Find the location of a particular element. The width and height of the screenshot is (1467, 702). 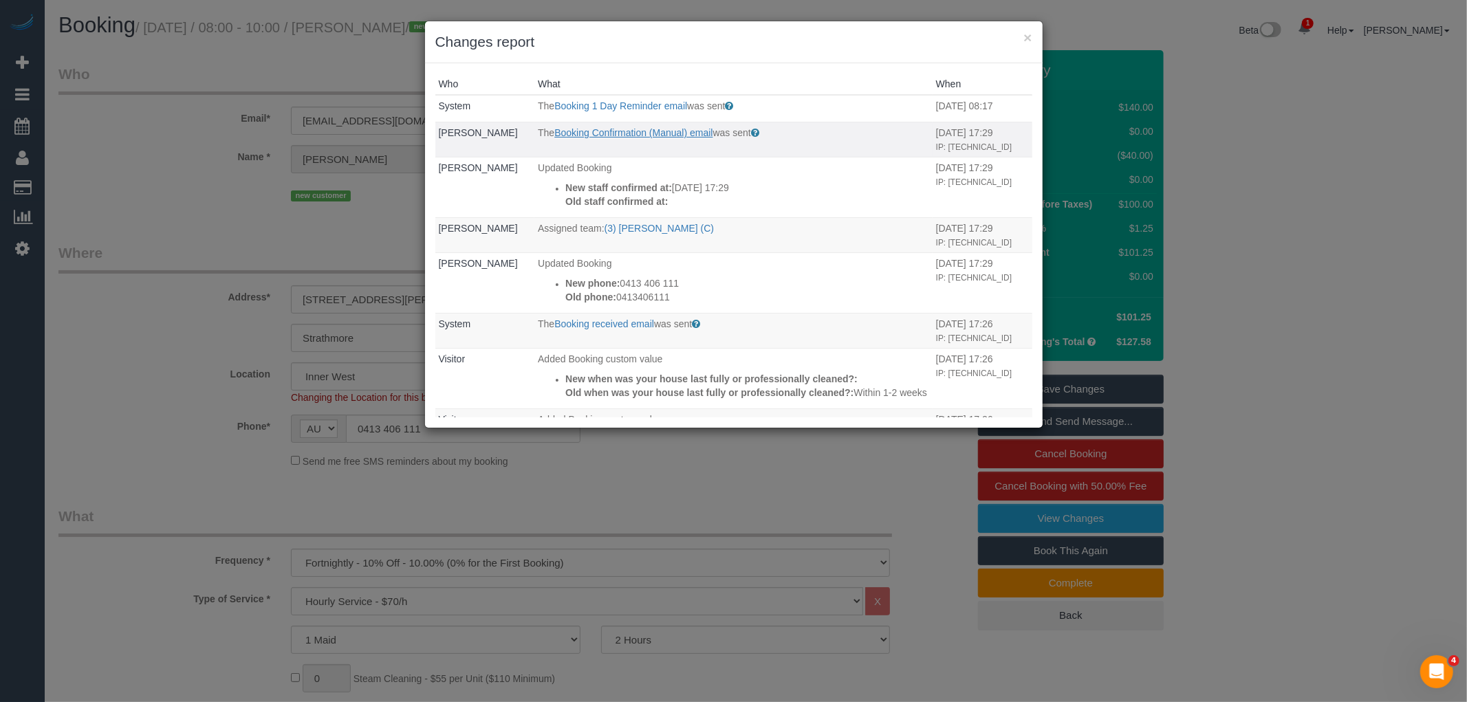

th: Who is located at coordinates (485, 84).